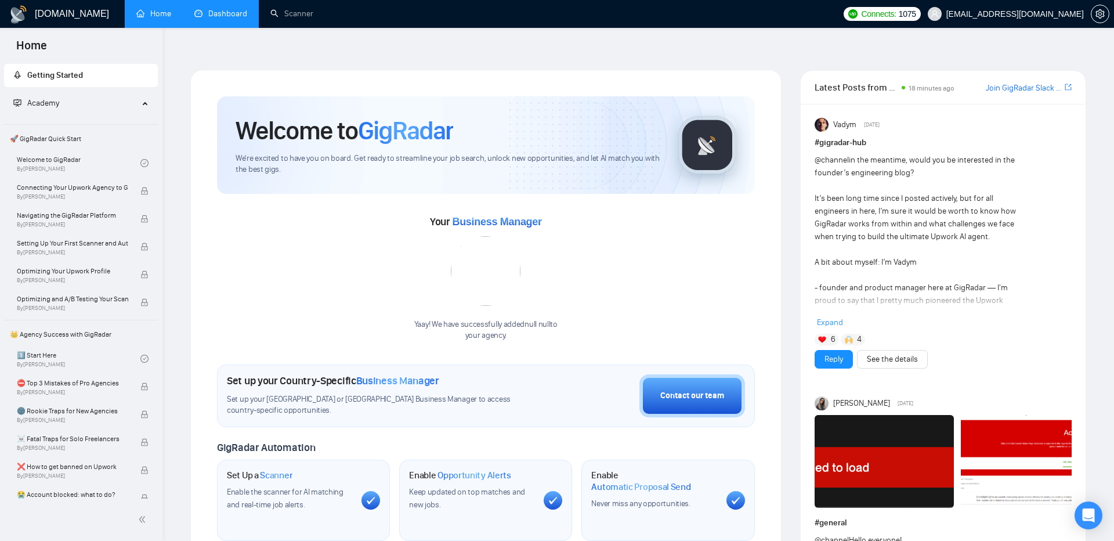  Describe the element at coordinates (821, 403) in the screenshot. I see `img: Mariia Heshka` at that location.